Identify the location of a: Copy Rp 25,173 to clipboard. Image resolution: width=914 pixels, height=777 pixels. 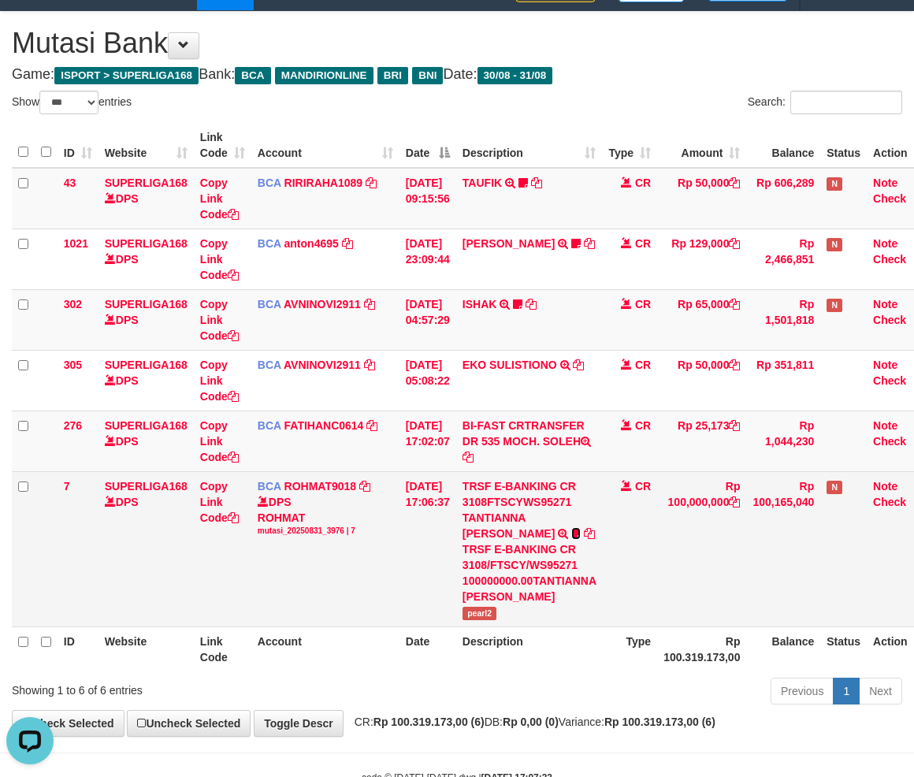
(734, 425).